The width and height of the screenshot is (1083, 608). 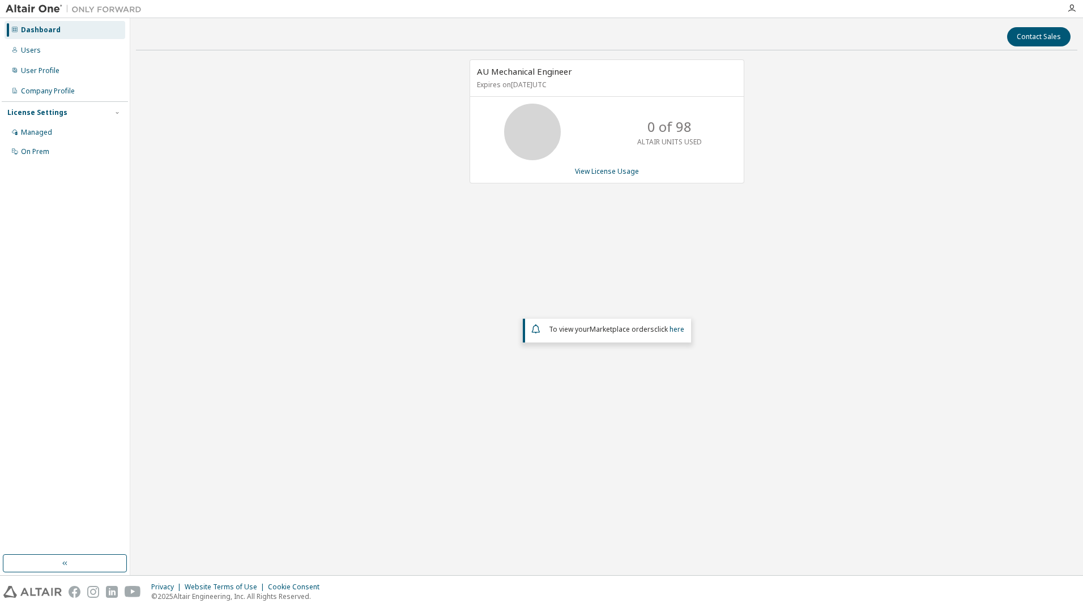 What do you see at coordinates (238, 596) in the screenshot?
I see `p: © 2025 Altair Engineering, Inc. All Rights Reserved.` at bounding box center [238, 596].